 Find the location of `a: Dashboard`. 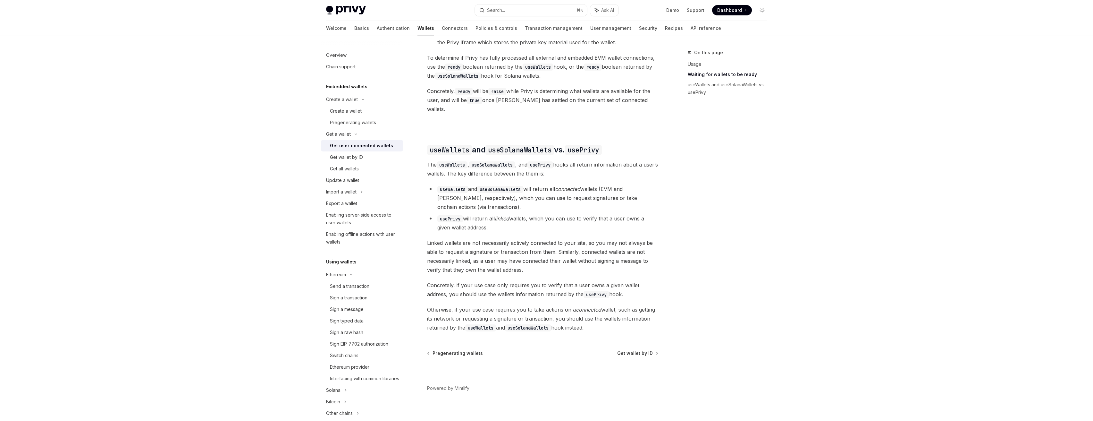

a: Dashboard is located at coordinates (732, 10).